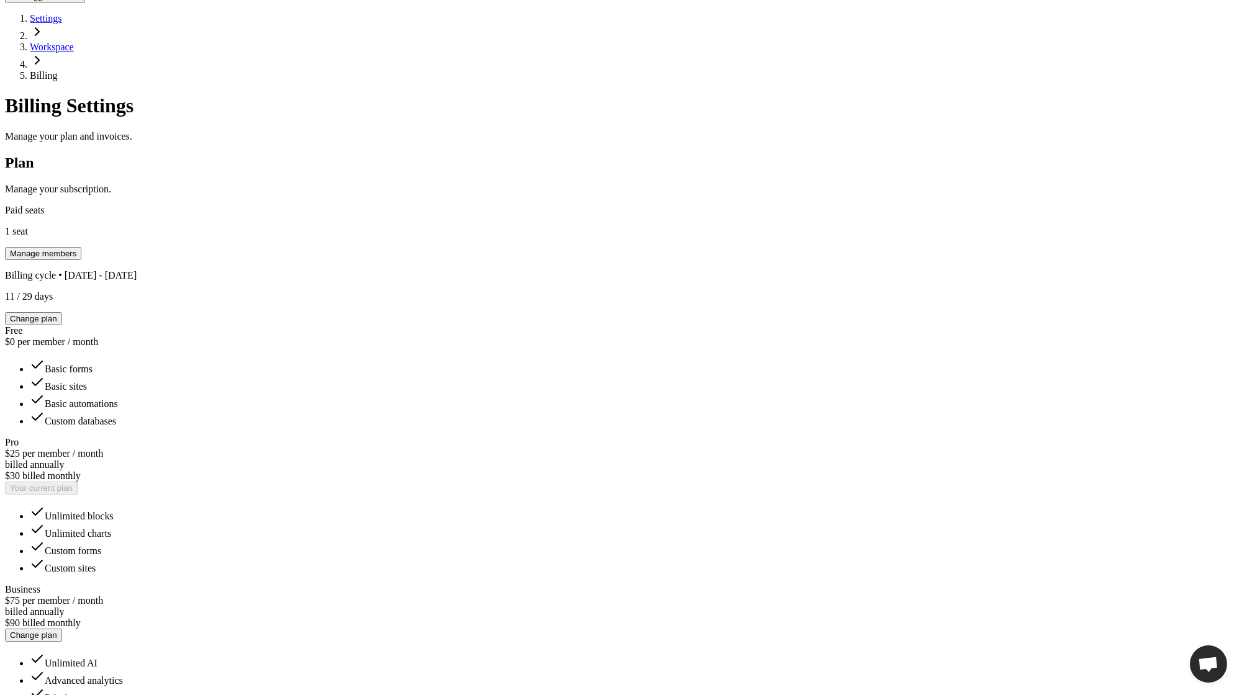  What do you see at coordinates (621, 590) in the screenshot?
I see `div: Business` at bounding box center [621, 590].